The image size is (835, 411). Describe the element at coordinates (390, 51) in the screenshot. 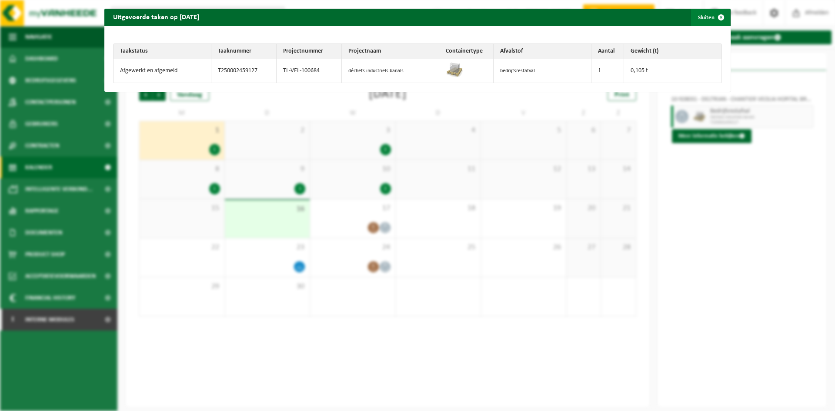

I see `th: Projectnaam` at that location.